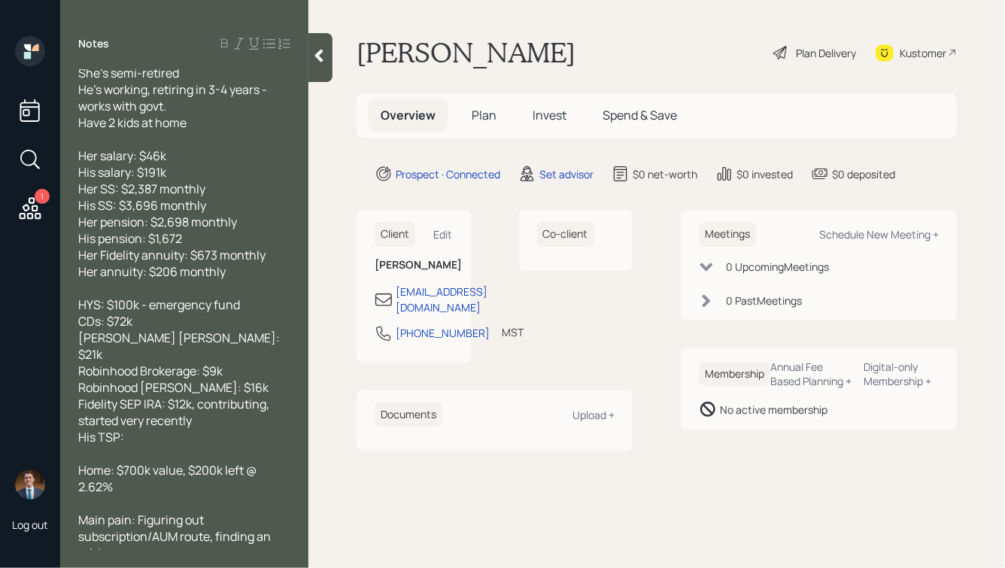  What do you see at coordinates (484, 115) in the screenshot?
I see `span: Plan` at bounding box center [484, 115].